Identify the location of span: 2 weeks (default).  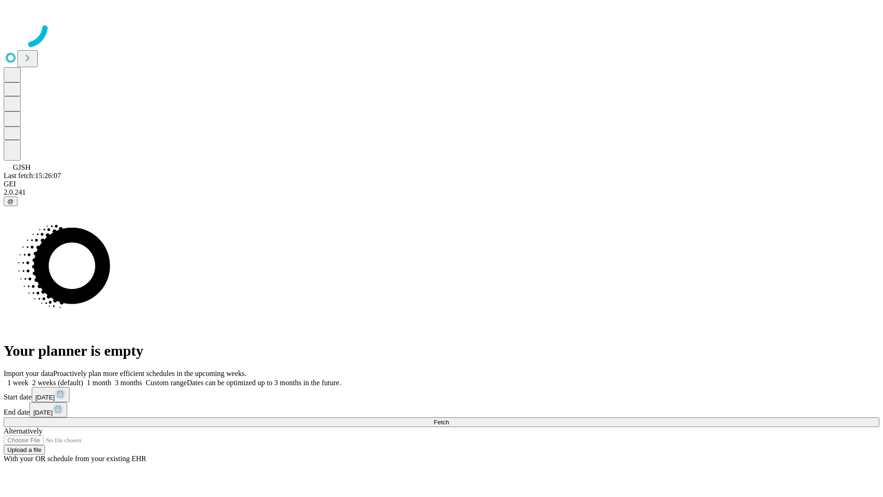
(57, 382).